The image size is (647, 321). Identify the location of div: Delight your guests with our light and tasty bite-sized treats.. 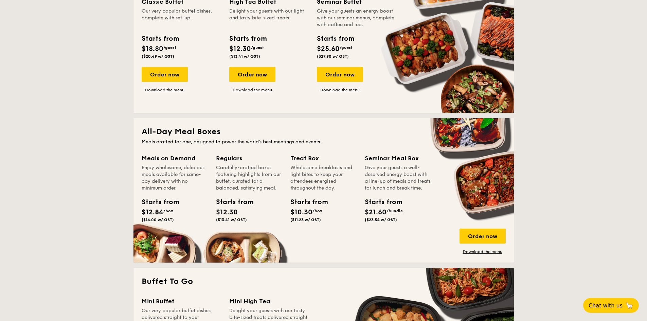
(269, 18).